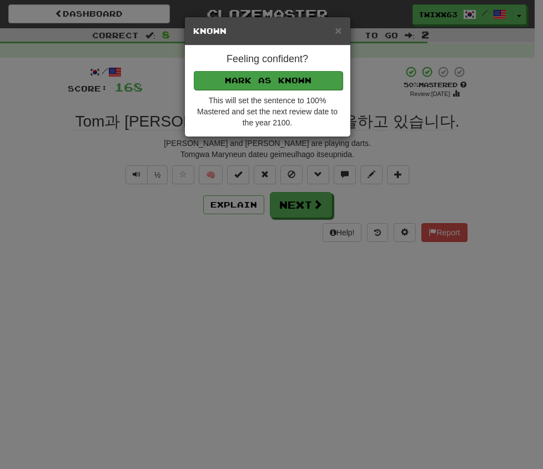 This screenshot has height=469, width=543. Describe the element at coordinates (268, 31) in the screenshot. I see `h5: Known` at that location.